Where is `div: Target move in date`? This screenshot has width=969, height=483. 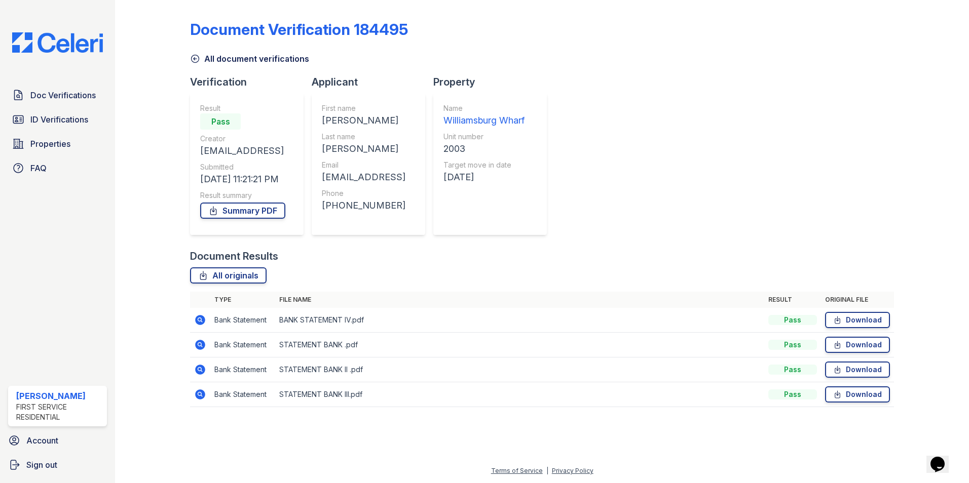
div: Target move in date is located at coordinates (484, 165).